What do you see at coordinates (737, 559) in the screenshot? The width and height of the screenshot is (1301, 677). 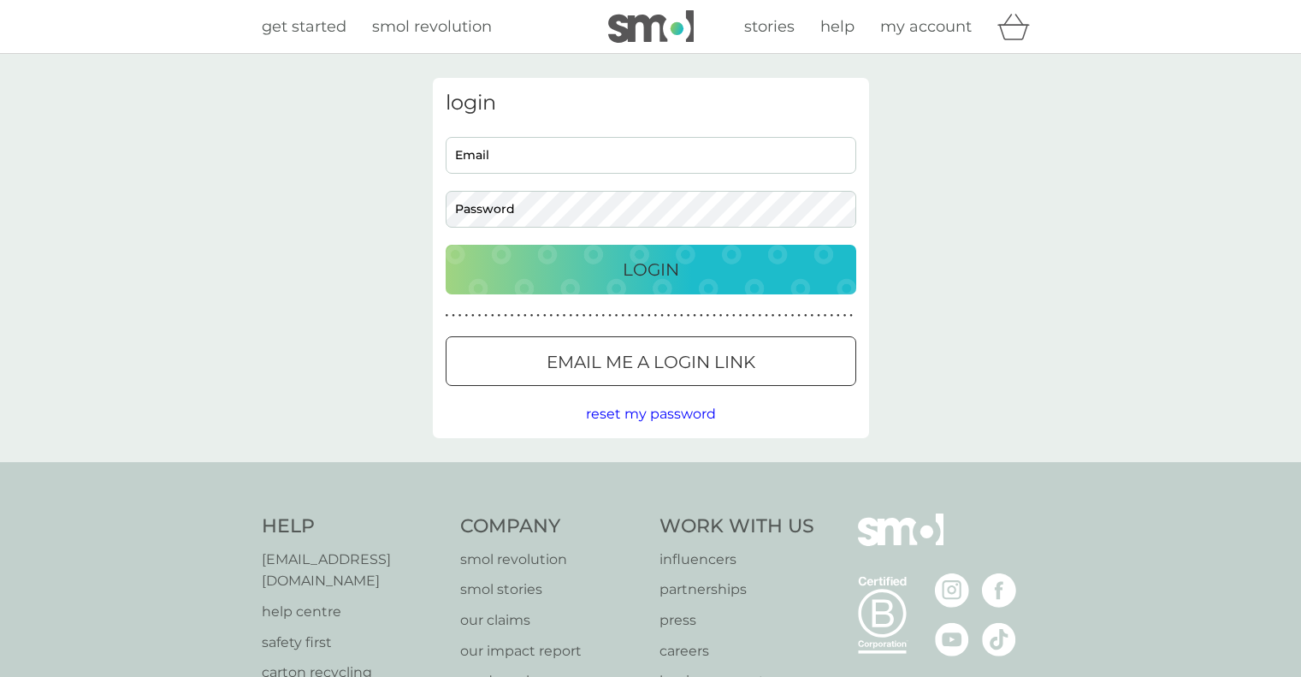 I see `a: influencers` at bounding box center [737, 559].